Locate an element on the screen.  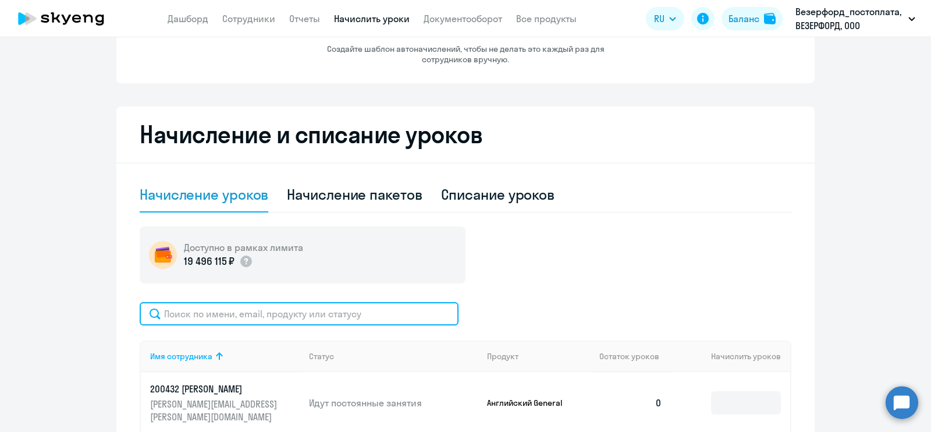
a: Документооборот is located at coordinates (462, 19).